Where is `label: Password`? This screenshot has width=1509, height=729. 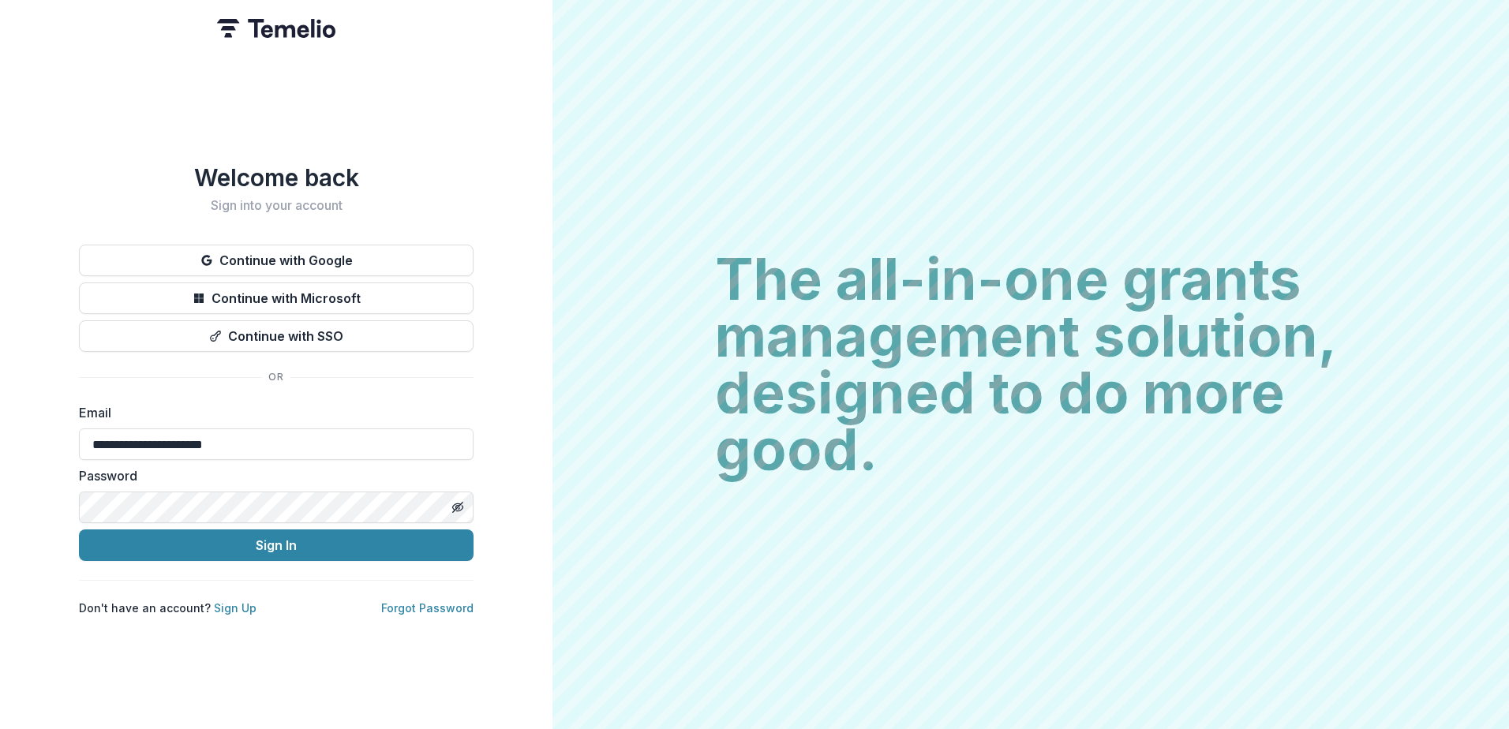 label: Password is located at coordinates (272, 476).